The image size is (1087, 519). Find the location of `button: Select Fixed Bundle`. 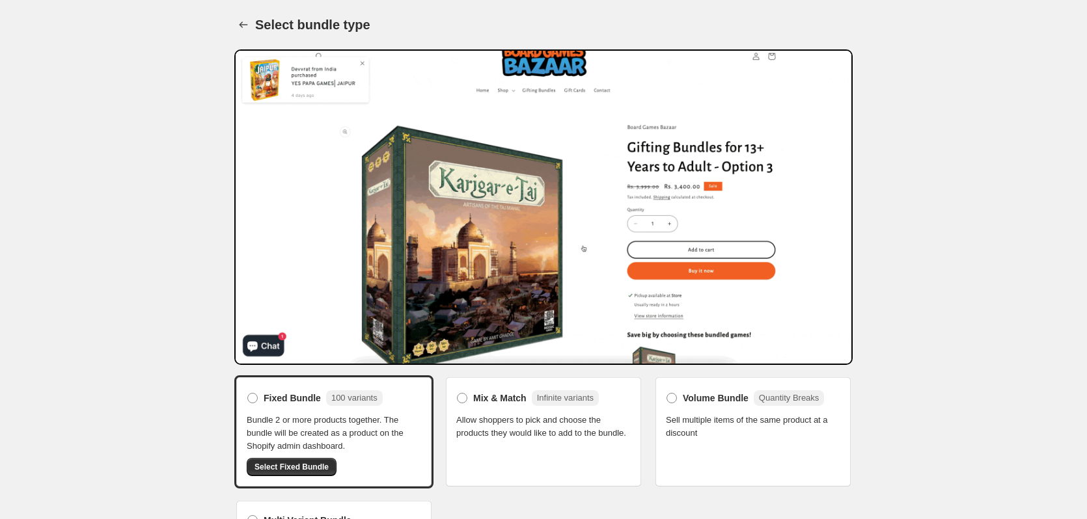

button: Select Fixed Bundle is located at coordinates (292, 467).